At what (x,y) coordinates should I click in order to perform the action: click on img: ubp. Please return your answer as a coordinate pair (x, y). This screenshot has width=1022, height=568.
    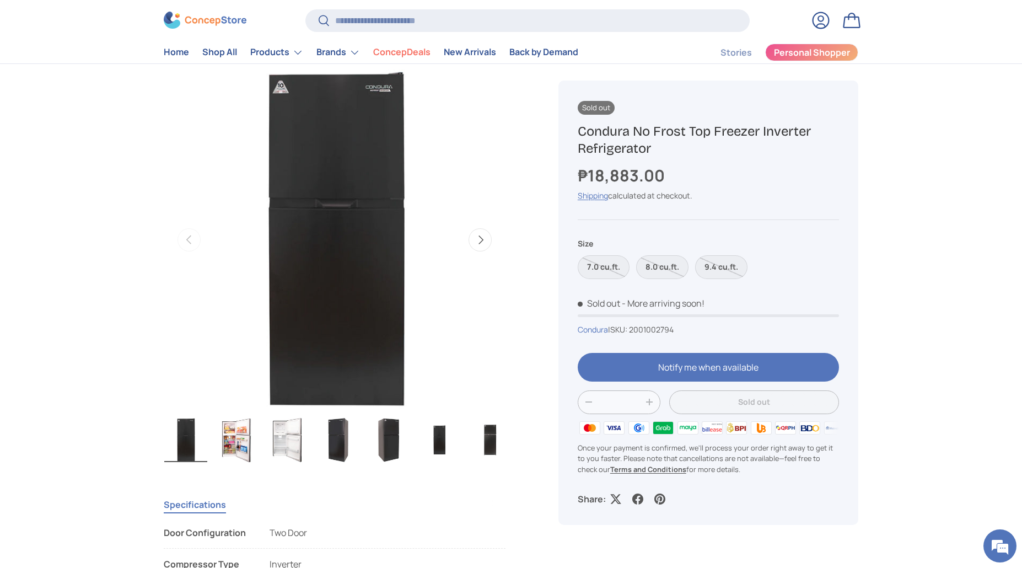
    Looking at the image, I should click on (761, 428).